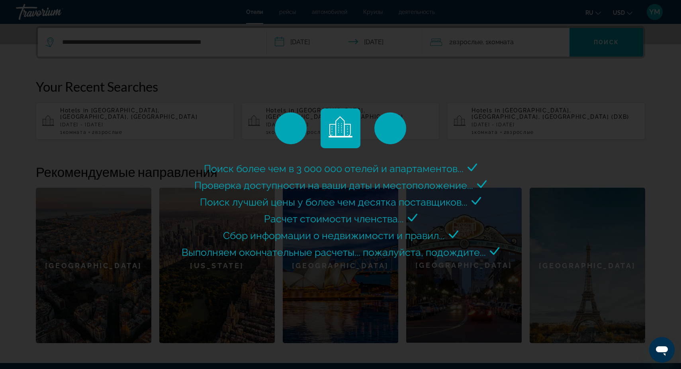 Image resolution: width=681 pixels, height=369 pixels. I want to click on span: Выполняем окончательные расчеты... пожалуйста, подождите..., so click(334, 252).